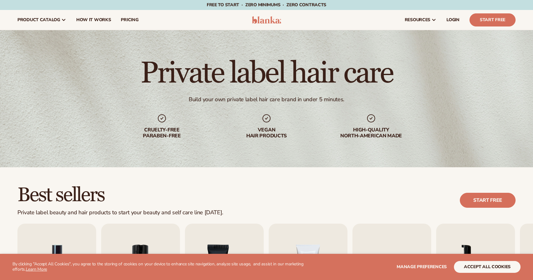 Image resolution: width=533 pixels, height=280 pixels. Describe the element at coordinates (267, 99) in the screenshot. I see `div: Build your own private label hair care brand in under 5 minutes.` at that location.